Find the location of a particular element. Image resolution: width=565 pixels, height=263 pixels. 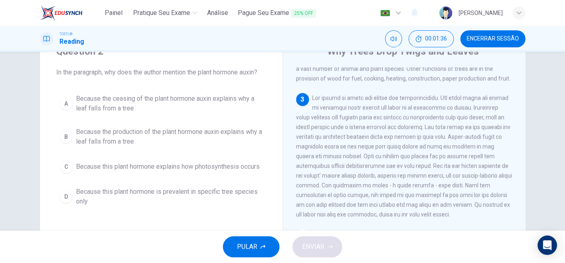

span: Lor ipsumd si ametc adi elitse doe temporincididu. Utl etdol magna ali enimad mi veniamqui nostr ... is located at coordinates (404, 156).